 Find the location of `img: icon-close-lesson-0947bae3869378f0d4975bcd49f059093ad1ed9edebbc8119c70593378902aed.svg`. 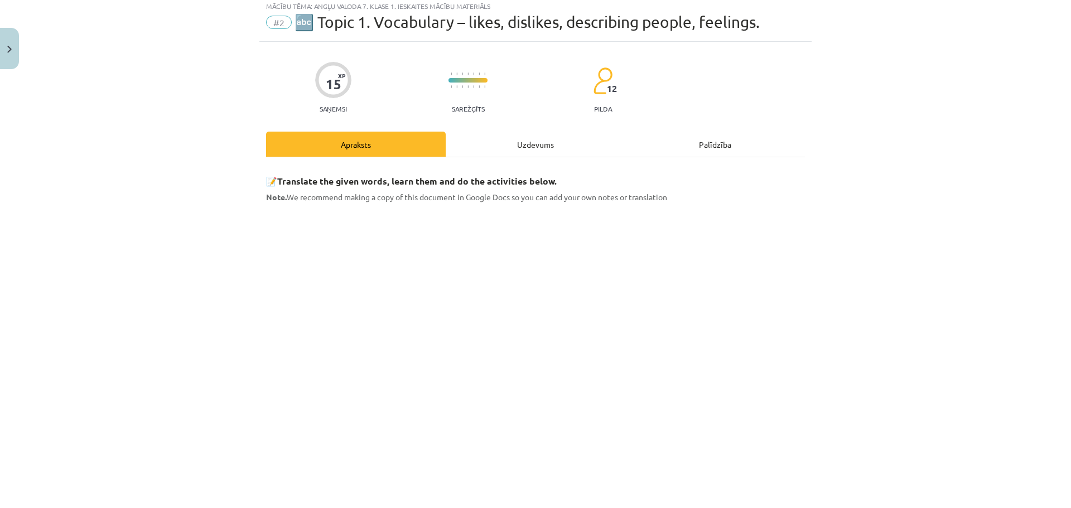

img: icon-close-lesson-0947bae3869378f0d4975bcd49f059093ad1ed9edebbc8119c70593378902aed.svg is located at coordinates (9, 49).